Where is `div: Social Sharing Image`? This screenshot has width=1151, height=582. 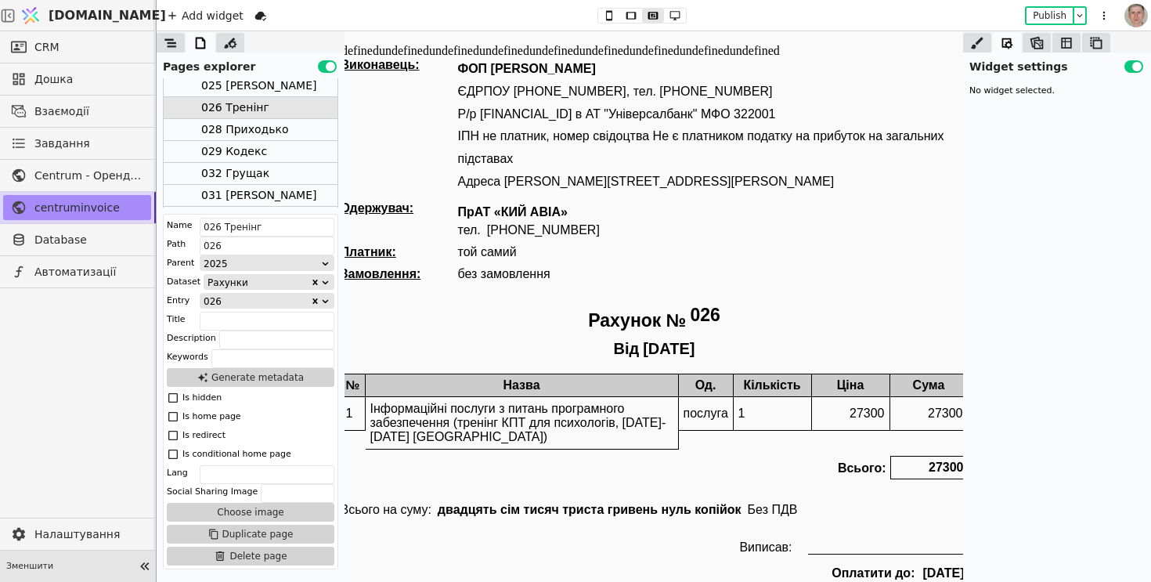
div: Social Sharing Image is located at coordinates (212, 492).